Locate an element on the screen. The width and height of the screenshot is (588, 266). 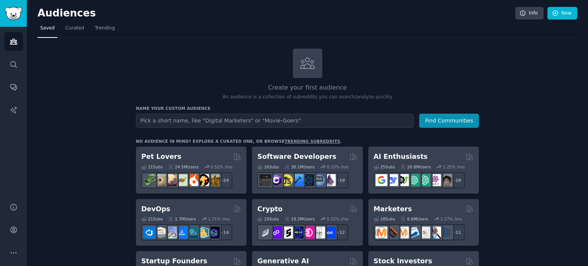
div: 1.71 % /mo is located at coordinates (219, 219).